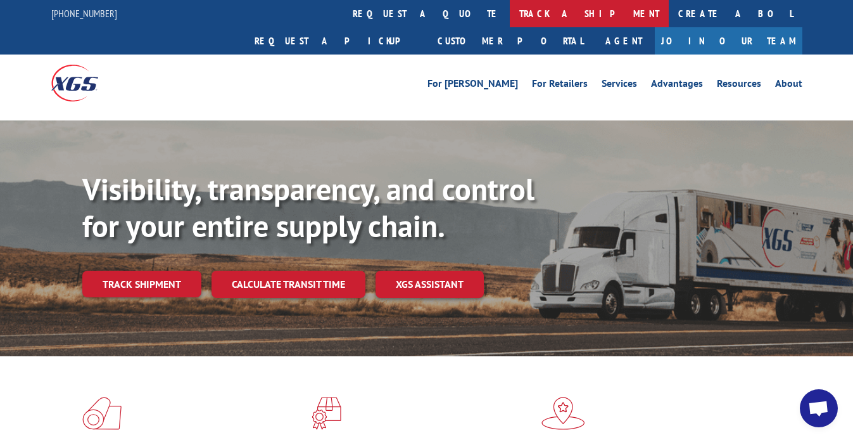 The image size is (853, 440). Describe the element at coordinates (309, 207) in the screenshot. I see `b: Visibility, transparency, and control for your entire supply chain.` at that location.